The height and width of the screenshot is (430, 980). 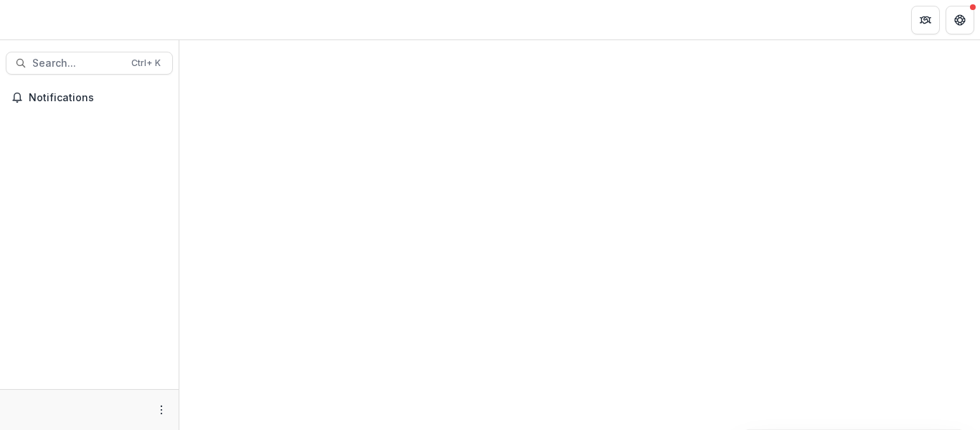 What do you see at coordinates (77, 63) in the screenshot?
I see `span: Search...` at bounding box center [77, 63].